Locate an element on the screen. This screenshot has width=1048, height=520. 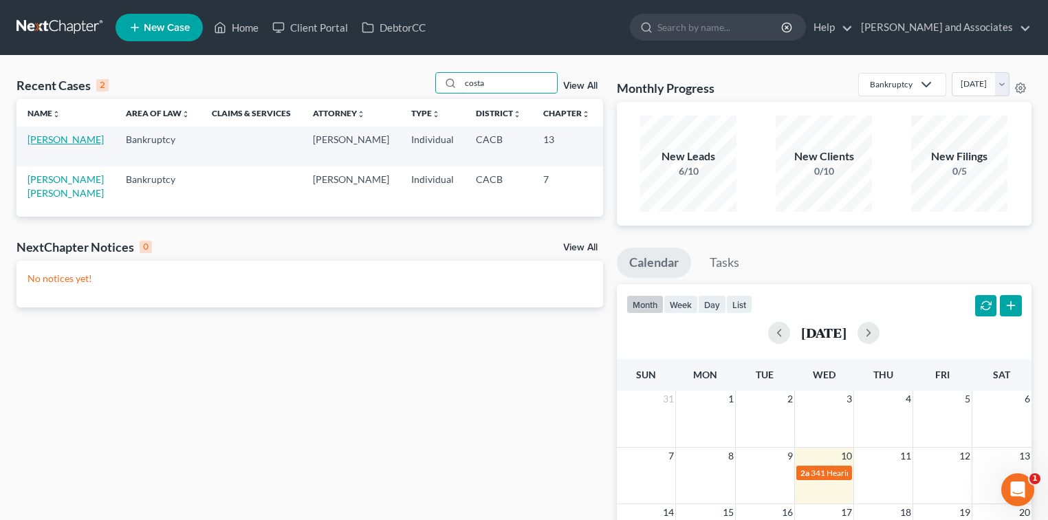
a: Client Portal is located at coordinates (310, 28).